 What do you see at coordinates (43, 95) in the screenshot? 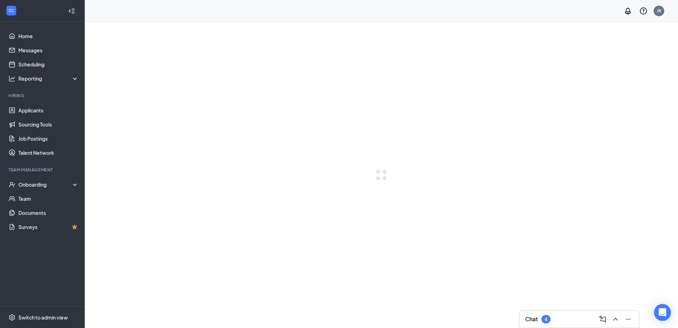
I see `div: Hiring` at bounding box center [43, 95].